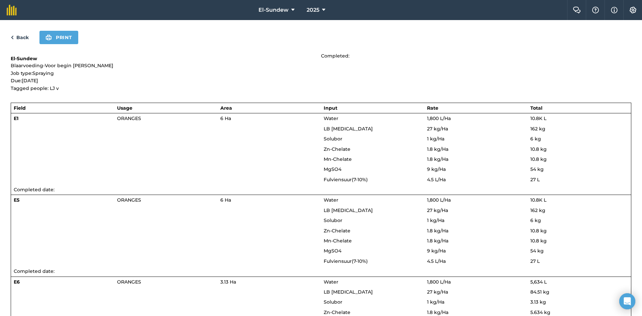 This screenshot has width=642, height=316. Describe the element at coordinates (476, 56) in the screenshot. I see `p: Completed:` at that location.